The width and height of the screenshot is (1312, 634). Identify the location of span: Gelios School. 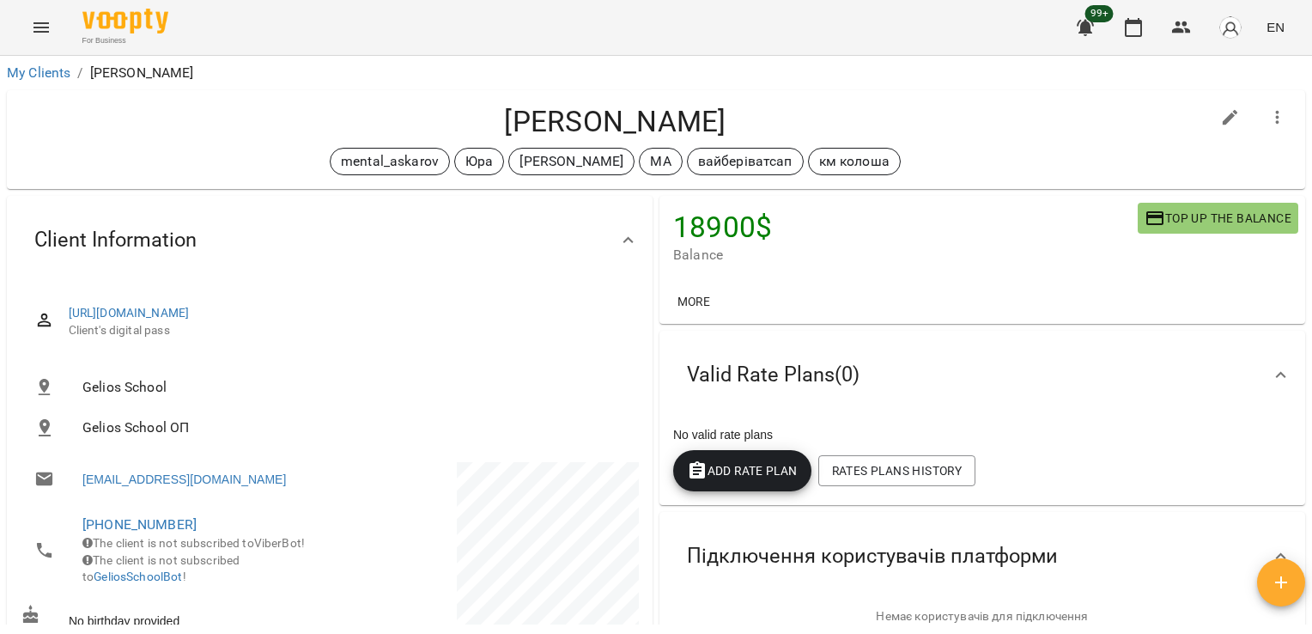
(354, 387).